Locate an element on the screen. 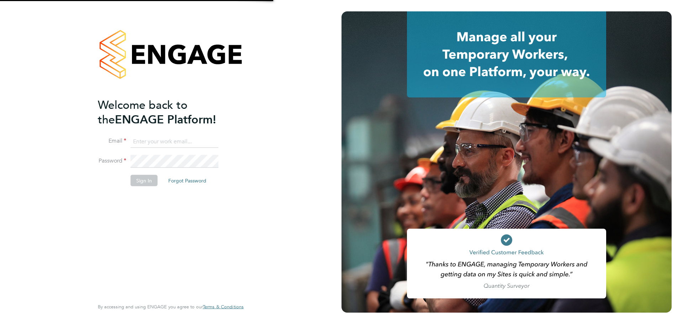 The width and height of the screenshot is (683, 324). span: Welcome back to the is located at coordinates (143, 112).